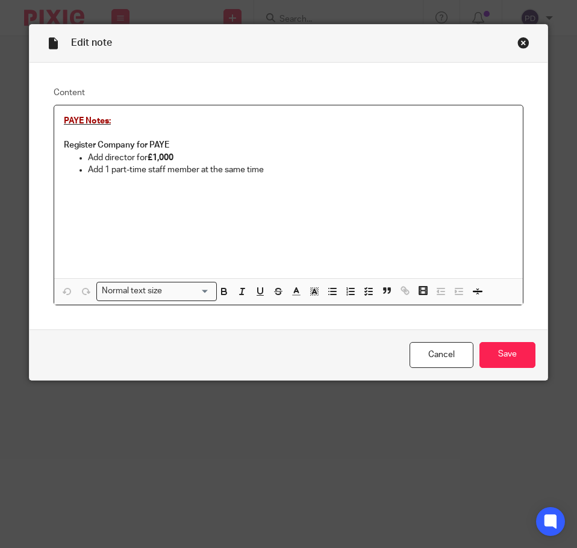 This screenshot has width=577, height=548. I want to click on input: Save, so click(507, 355).